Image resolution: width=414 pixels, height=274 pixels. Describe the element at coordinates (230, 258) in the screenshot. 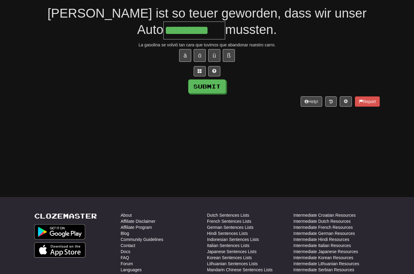

I see `a: Korean Sentences Lists` at that location.